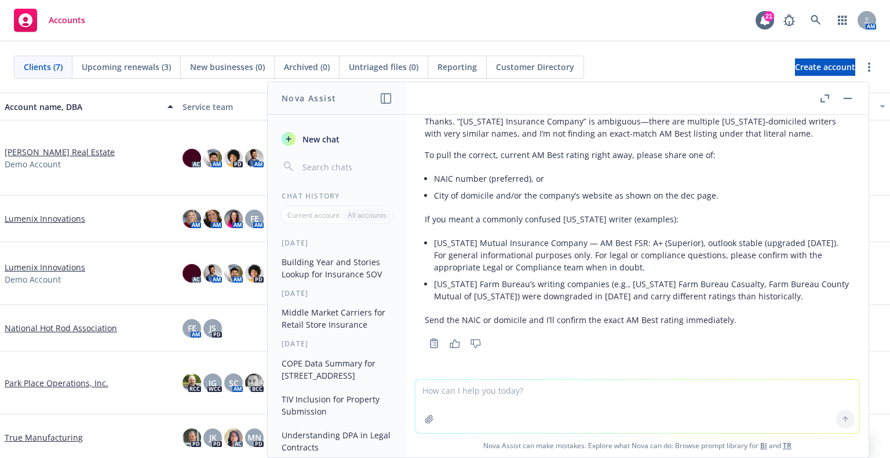 This screenshot has width=890, height=458. What do you see at coordinates (337, 196) in the screenshot?
I see `div: Chat History` at bounding box center [337, 196].